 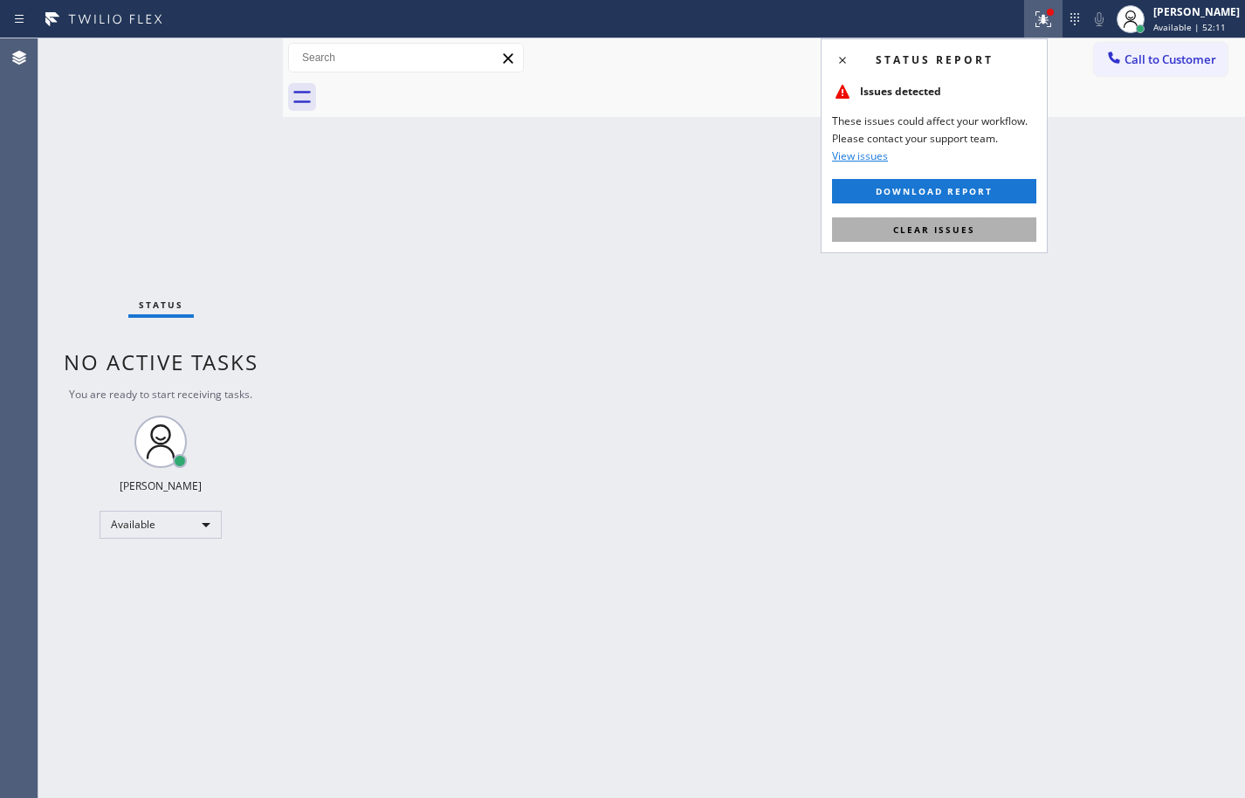 What do you see at coordinates (1170, 59) in the screenshot?
I see `span: Call to Customer` at bounding box center [1170, 59].